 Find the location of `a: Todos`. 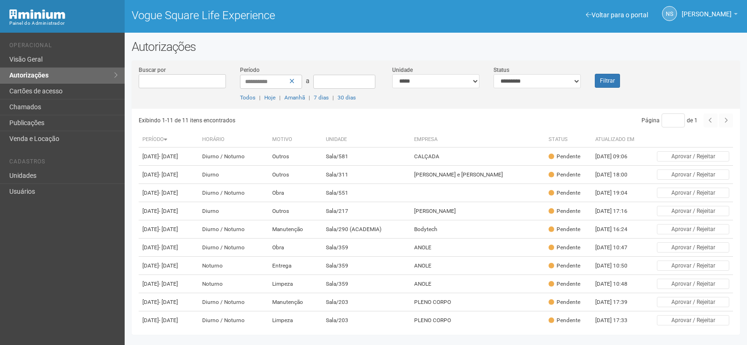

a: Todos is located at coordinates (247, 98).